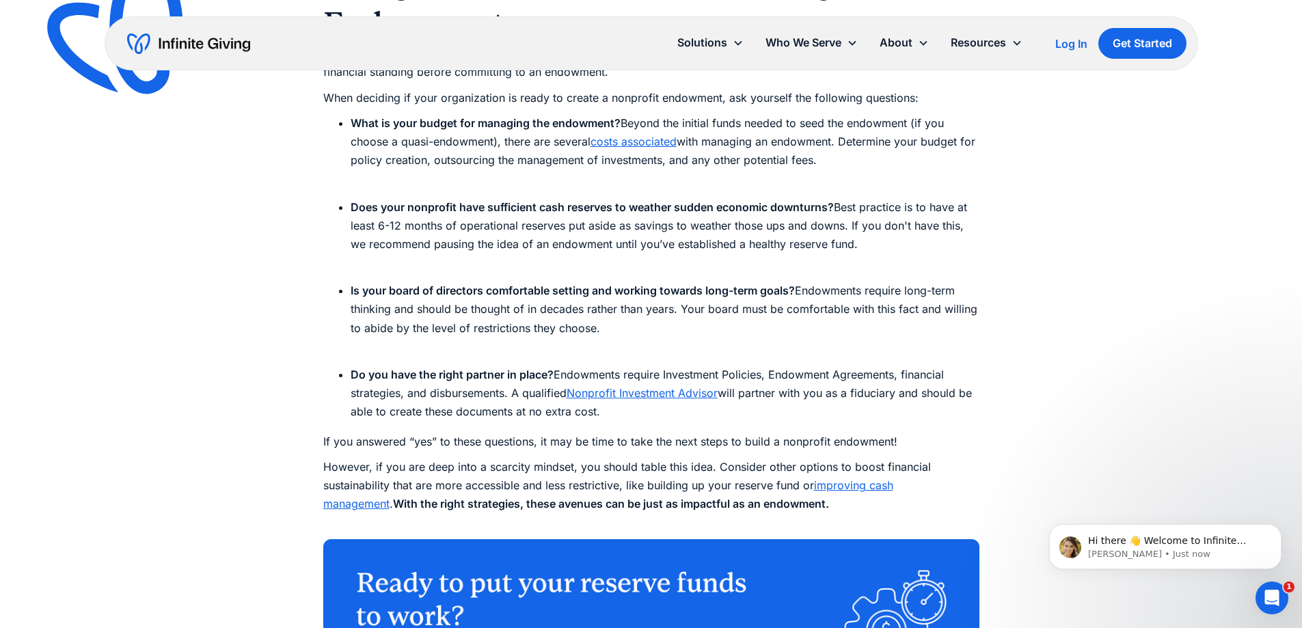 The height and width of the screenshot is (628, 1302). What do you see at coordinates (665, 394) in the screenshot?
I see `li: Endowments require Investment Policies, Endowment Agreements, financial strategies, and disbursem...` at bounding box center [665, 394].